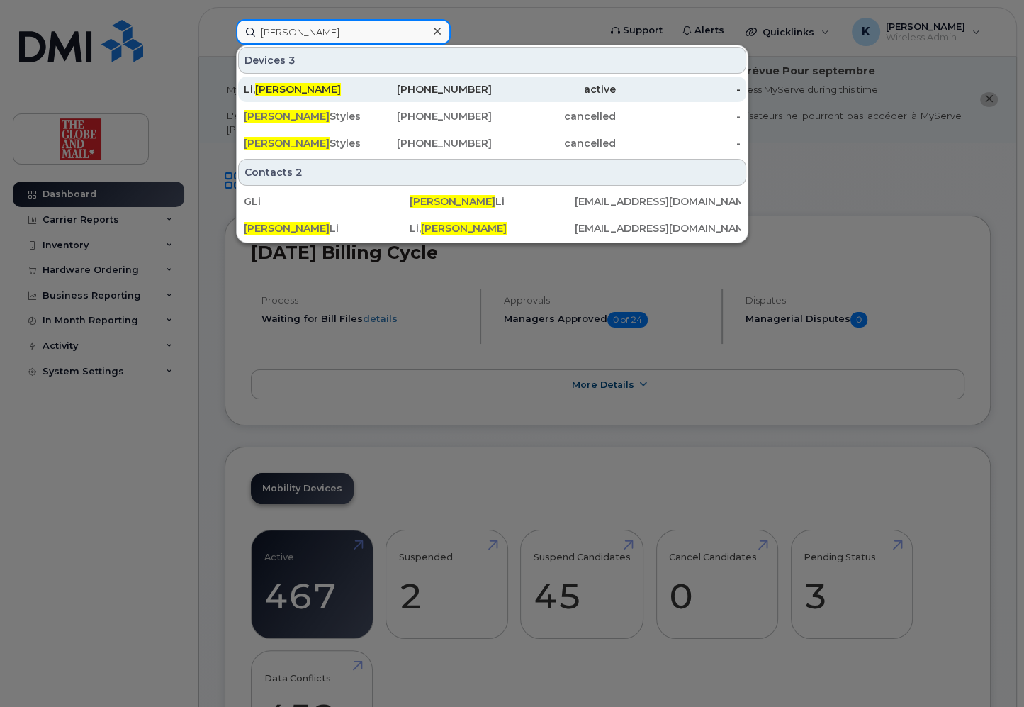 The image size is (1024, 707). I want to click on div: GLi, so click(327, 201).